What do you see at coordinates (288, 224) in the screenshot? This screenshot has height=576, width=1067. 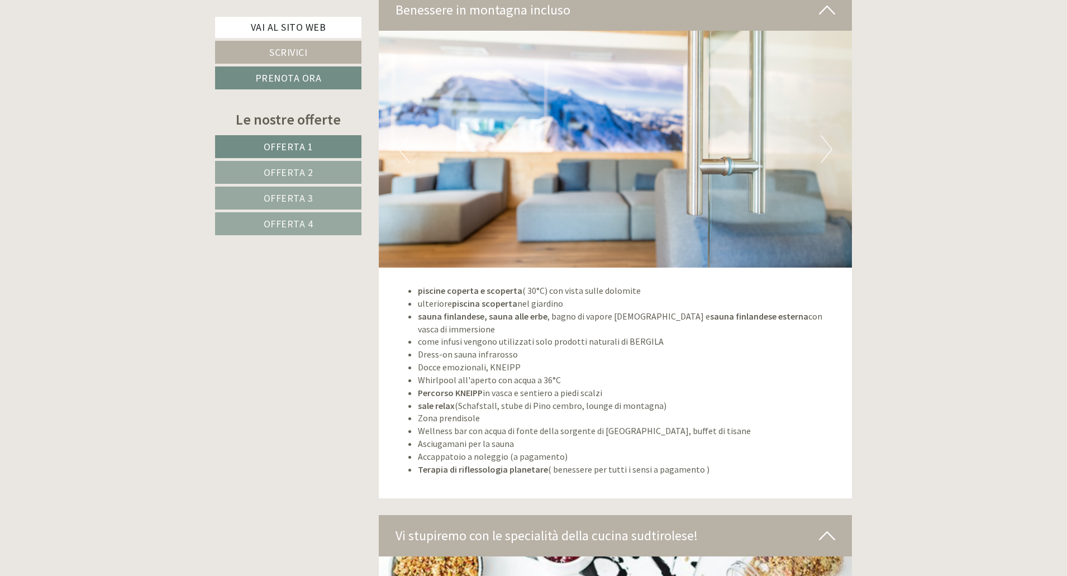 I see `span: Offerta 4` at bounding box center [288, 224].